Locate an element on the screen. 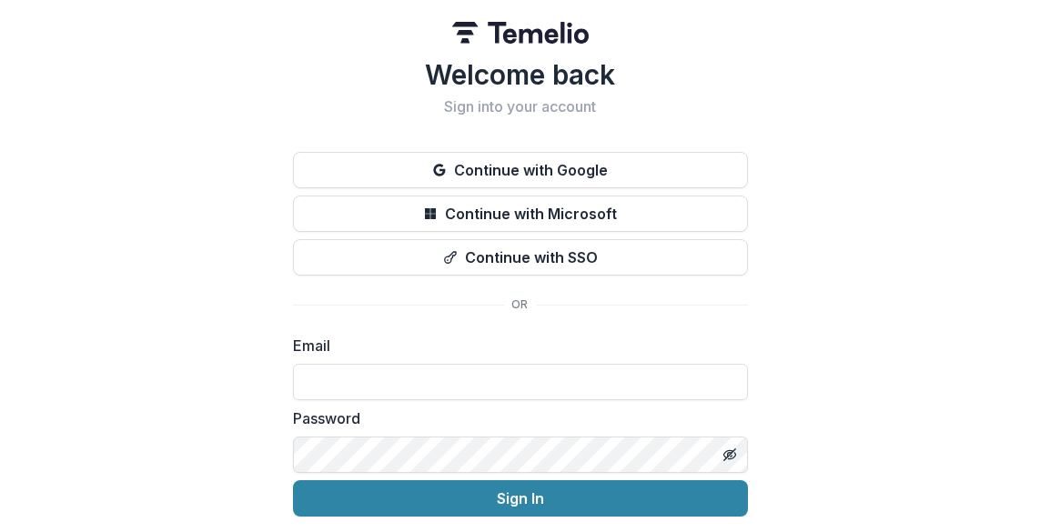  button: Toggle password visibility is located at coordinates (729, 455).